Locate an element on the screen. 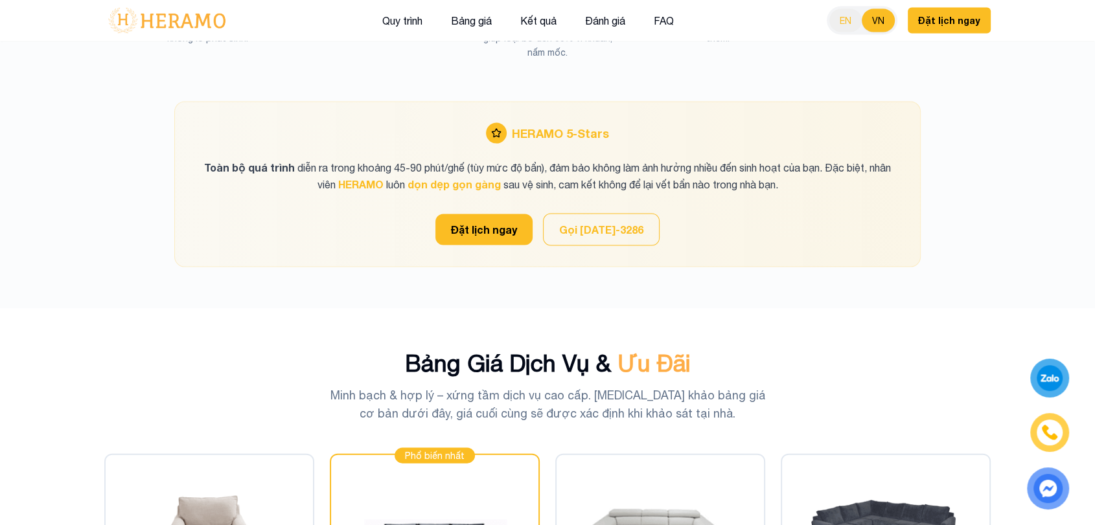 This screenshot has height=525, width=1095. button: Đánh giá is located at coordinates (605, 21).